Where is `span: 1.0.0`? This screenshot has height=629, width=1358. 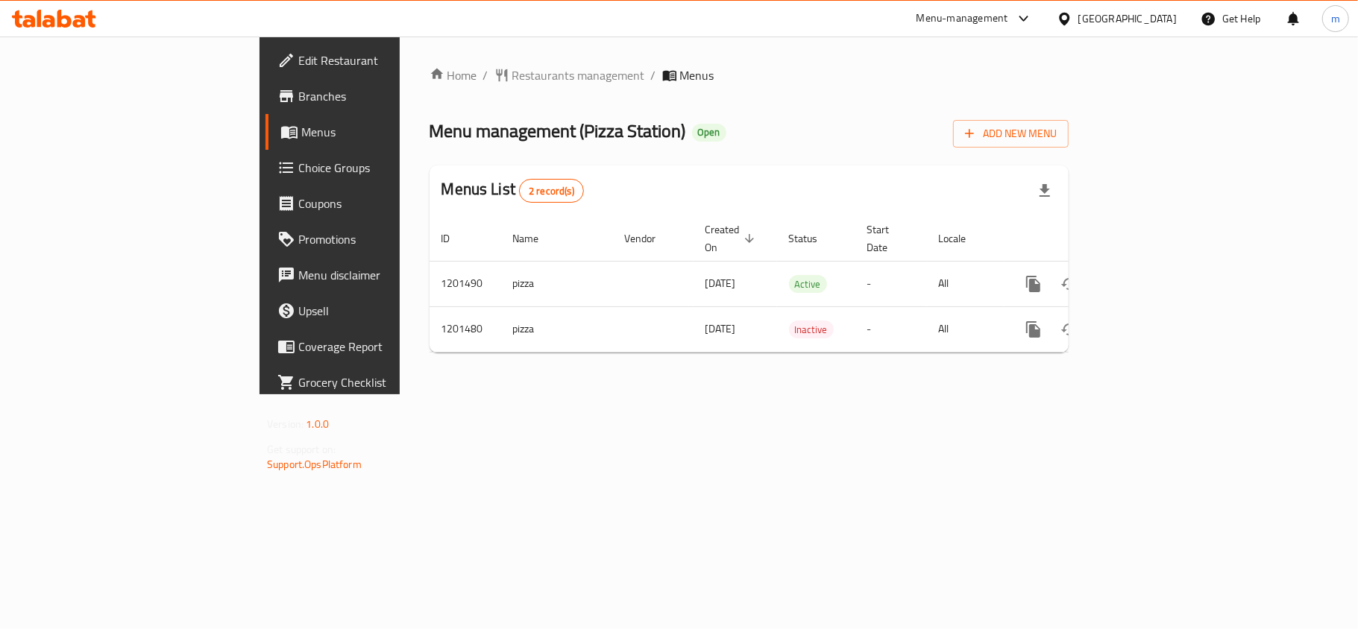 span: 1.0.0 is located at coordinates (317, 424).